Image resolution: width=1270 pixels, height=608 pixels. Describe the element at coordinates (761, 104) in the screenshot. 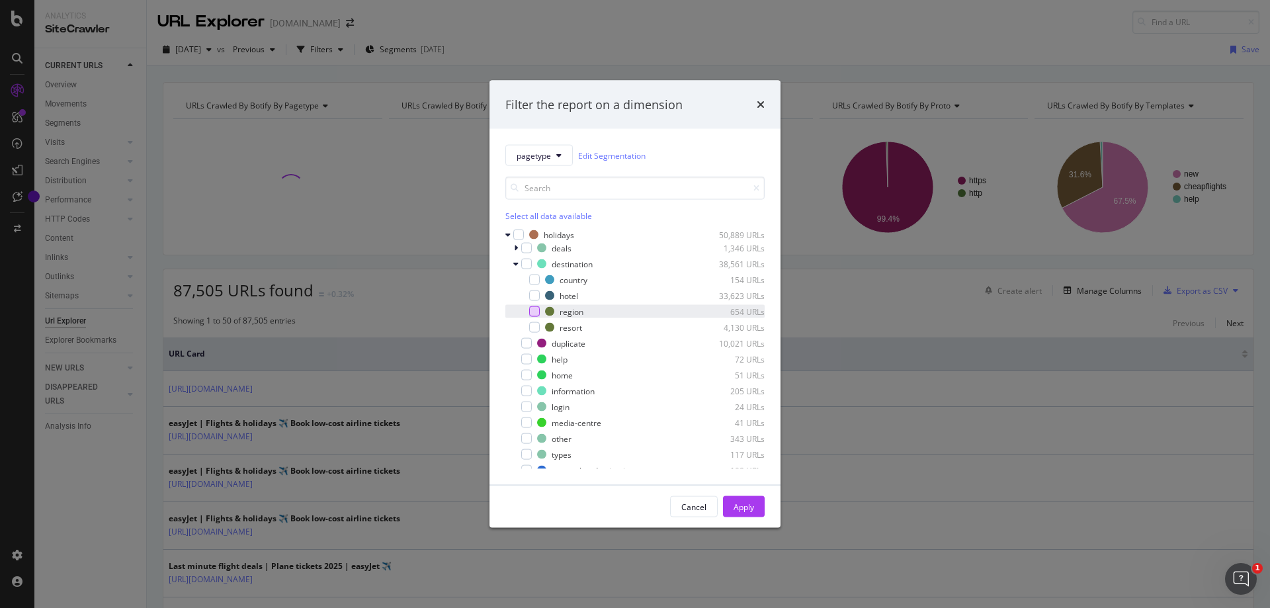

I see `div: times` at that location.